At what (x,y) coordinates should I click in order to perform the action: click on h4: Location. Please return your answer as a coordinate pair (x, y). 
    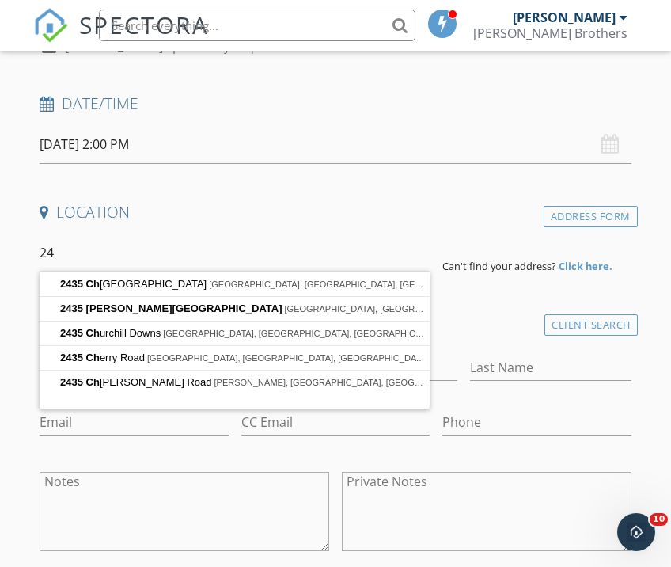
    Looking at the image, I should click on (335, 212).